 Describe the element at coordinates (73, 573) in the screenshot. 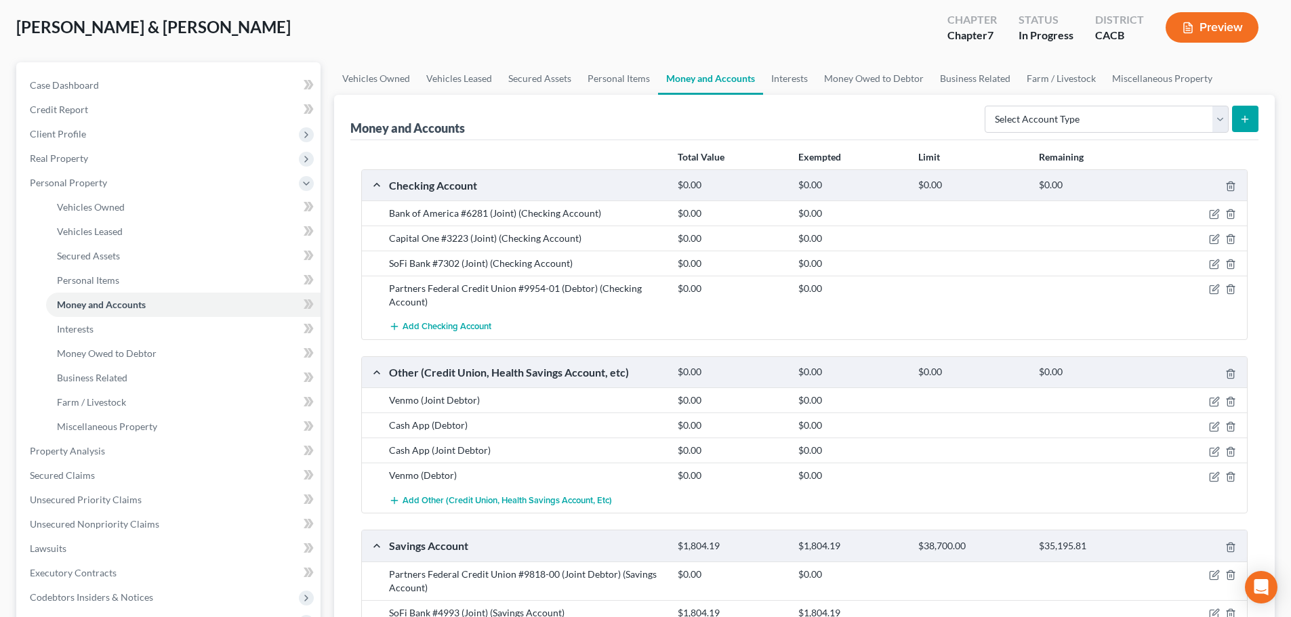

I see `span: Executory Contracts` at that location.